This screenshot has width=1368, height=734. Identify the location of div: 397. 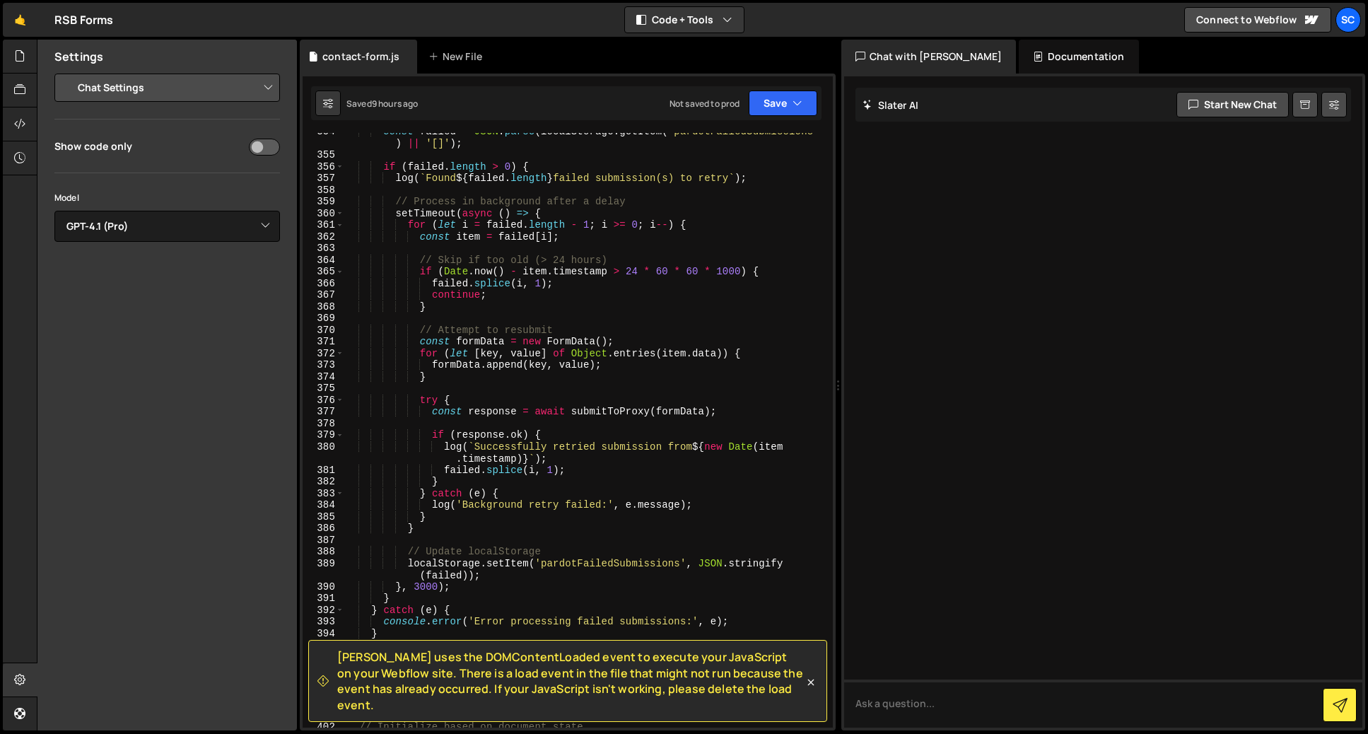
(323, 668).